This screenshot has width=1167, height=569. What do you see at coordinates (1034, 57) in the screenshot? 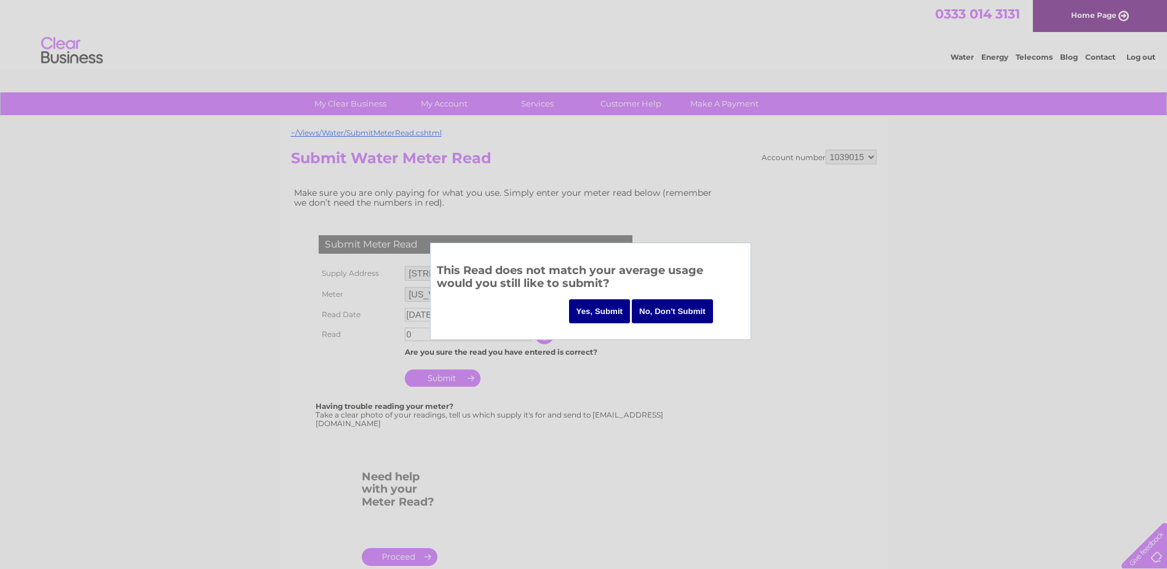
I see `a: Telecoms` at bounding box center [1034, 57].